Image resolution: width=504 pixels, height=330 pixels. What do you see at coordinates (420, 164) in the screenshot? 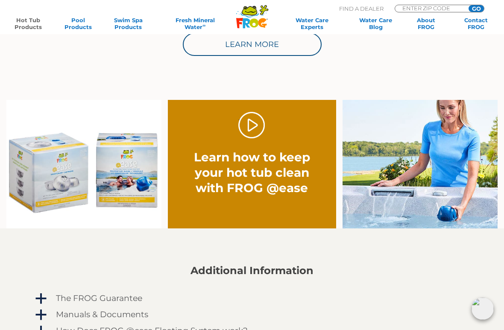
I see `img: fpo-flippin-frog-2` at bounding box center [420, 164].